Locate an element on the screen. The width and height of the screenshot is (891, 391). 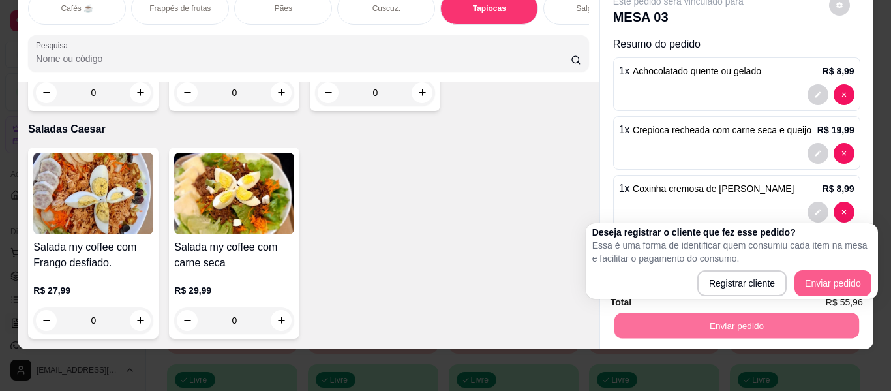
p: Cuscuz. is located at coordinates (386, 8).